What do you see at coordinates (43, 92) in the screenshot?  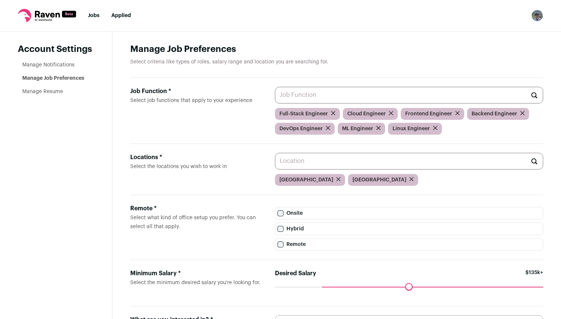 I see `a: Manage Resume` at bounding box center [43, 92].